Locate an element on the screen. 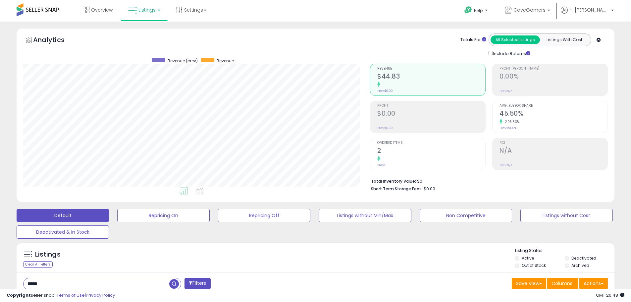 The width and height of the screenshot is (631, 302). h2: $0.00 is located at coordinates (431, 114).